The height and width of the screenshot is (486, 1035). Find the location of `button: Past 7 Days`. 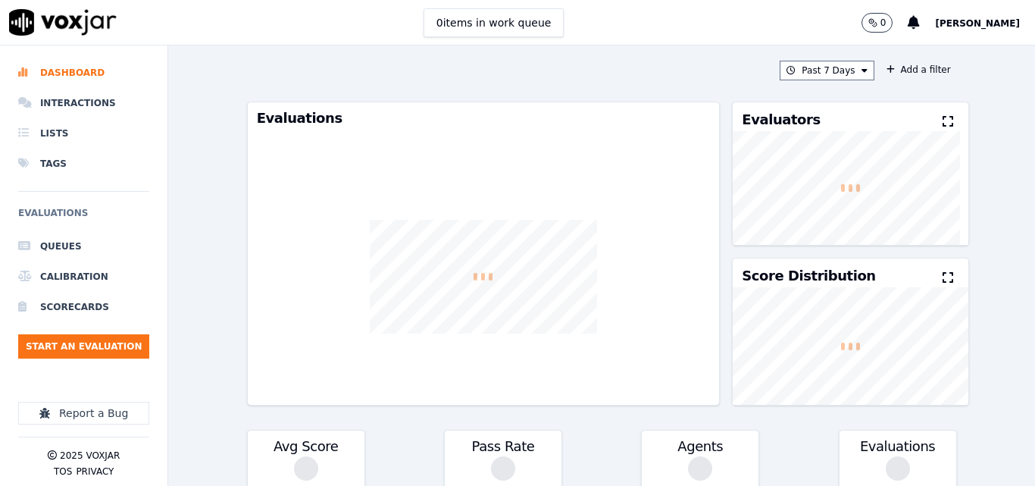

button: Past 7 Days is located at coordinates (827, 70).